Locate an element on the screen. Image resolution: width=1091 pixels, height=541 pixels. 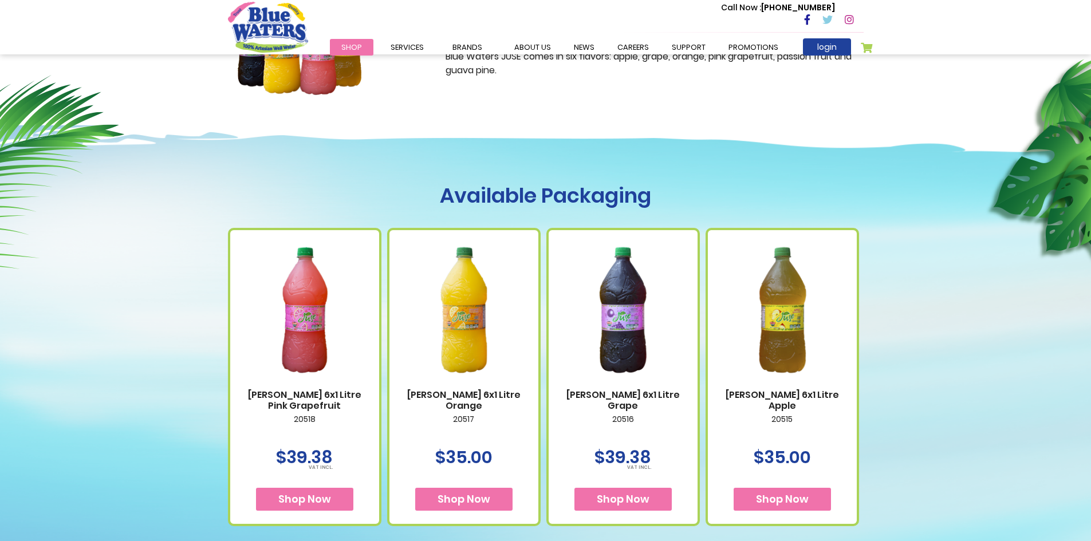
img: BW Juse 6x1 Litre Apple is located at coordinates (783, 310).